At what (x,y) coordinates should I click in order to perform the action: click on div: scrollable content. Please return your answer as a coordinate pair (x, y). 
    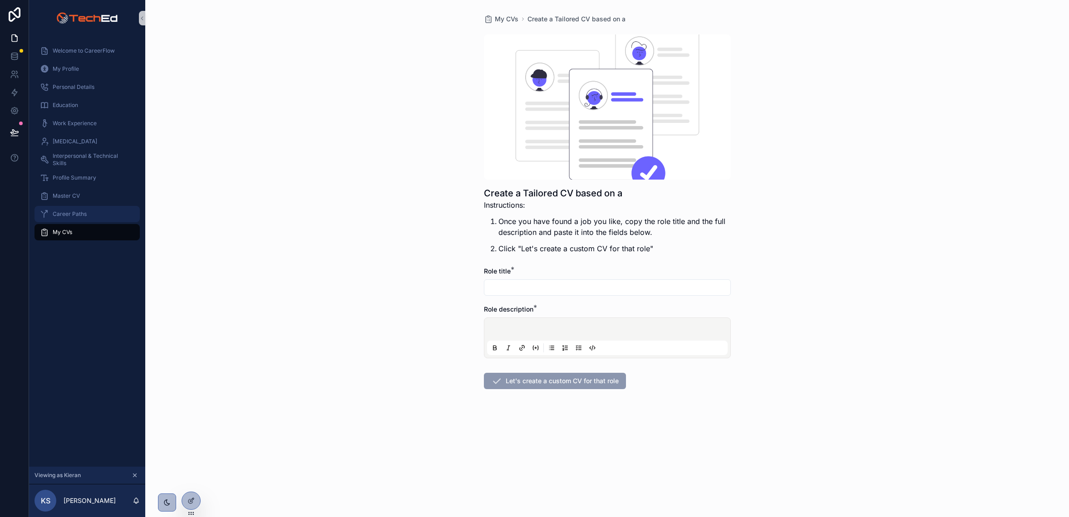
    Looking at the image, I should click on (87, 144).